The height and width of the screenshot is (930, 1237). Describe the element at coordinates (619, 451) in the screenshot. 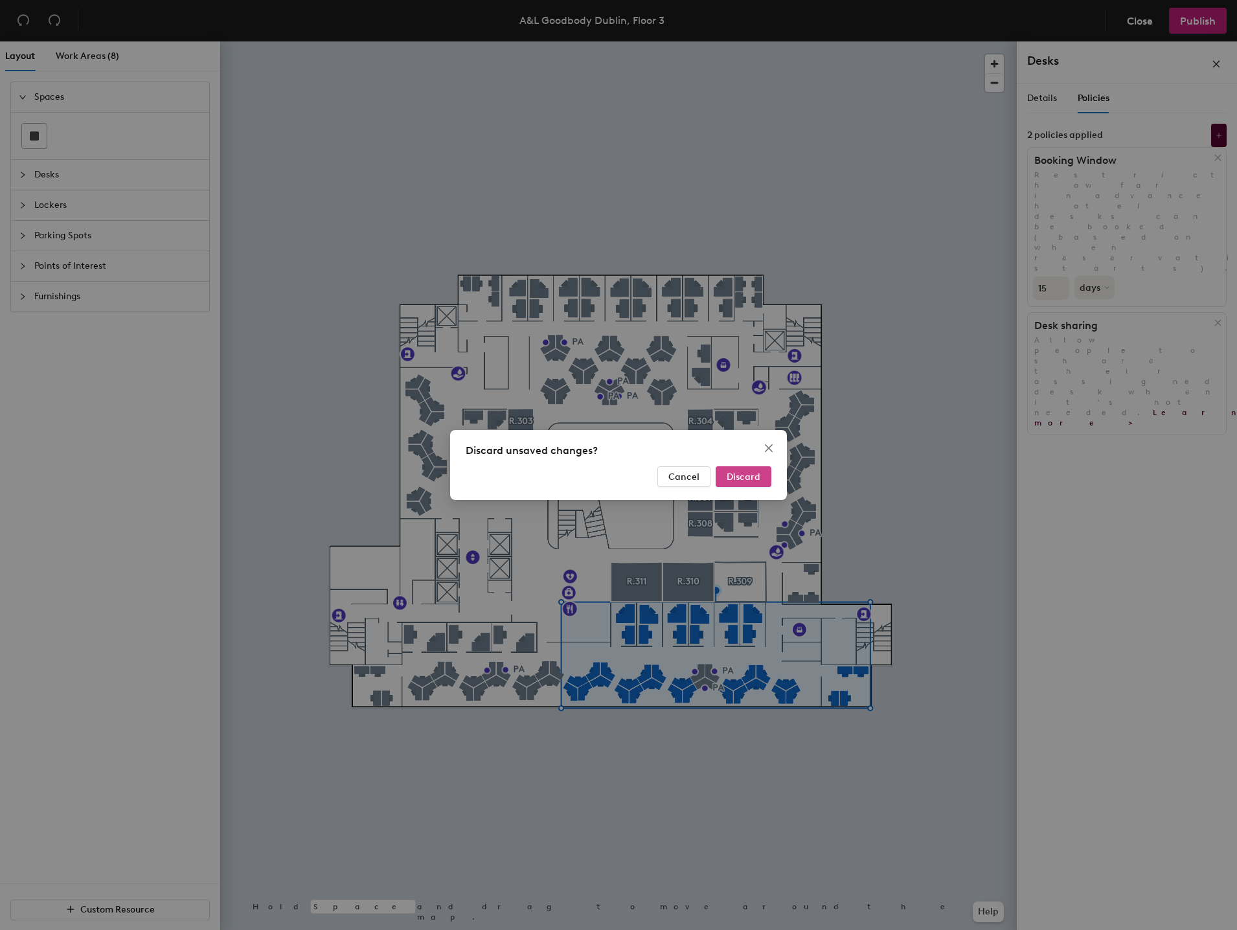

I see `div: Discard unsaved changes?` at that location.